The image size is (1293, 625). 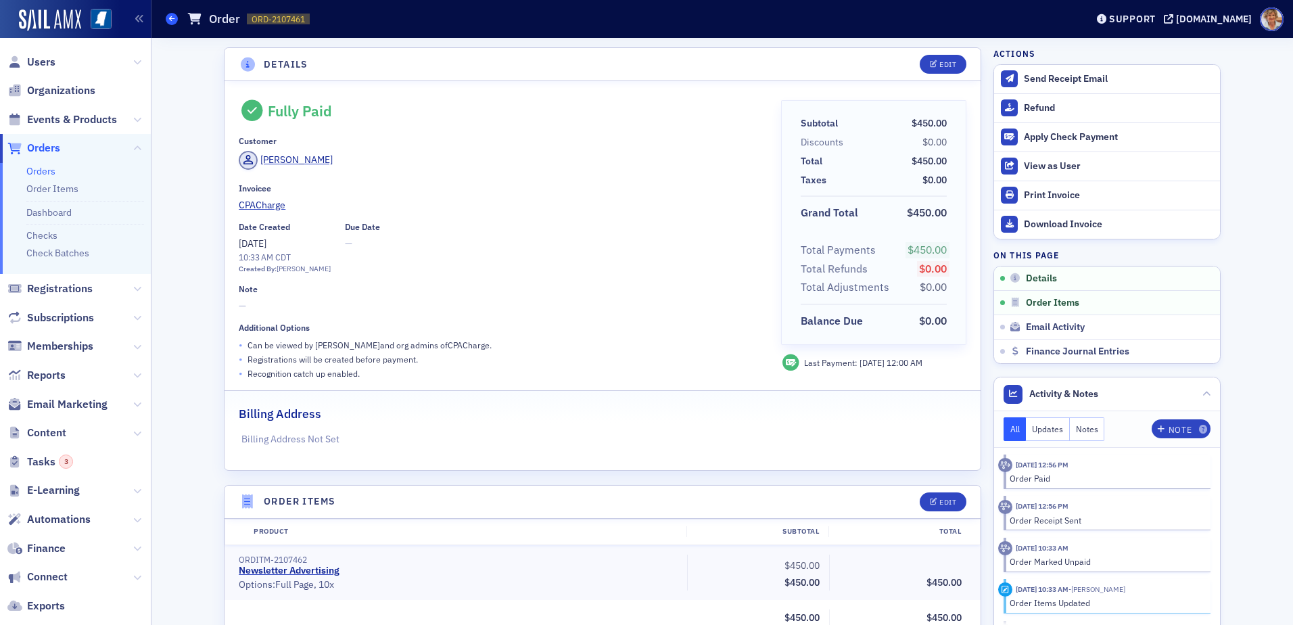 I want to click on h2: Billing Address, so click(x=280, y=414).